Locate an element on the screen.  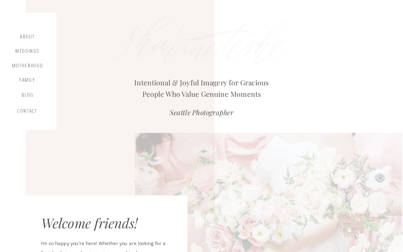
div: about is located at coordinates (27, 38).